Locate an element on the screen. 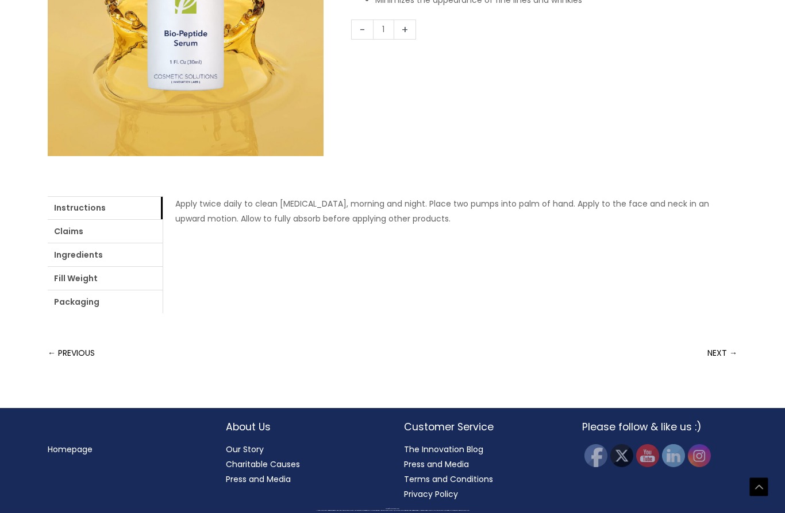  h2: Customer Service is located at coordinates (481, 427).